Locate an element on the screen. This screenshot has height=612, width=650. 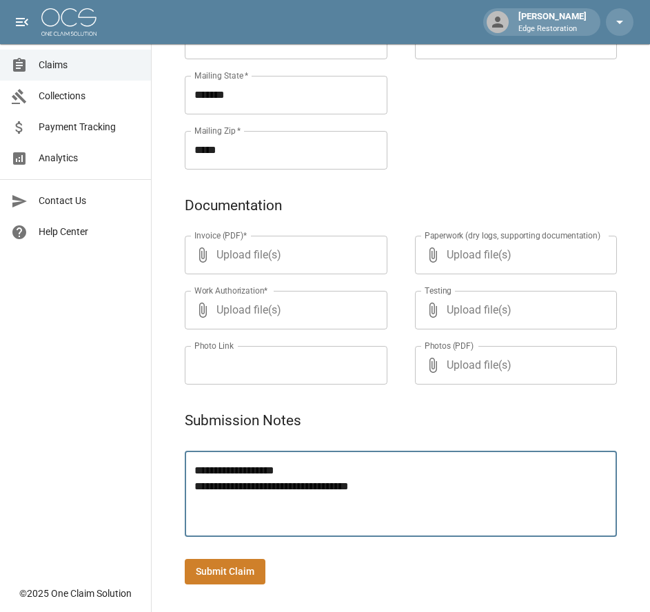
span: Payment Tracking is located at coordinates (89, 127).